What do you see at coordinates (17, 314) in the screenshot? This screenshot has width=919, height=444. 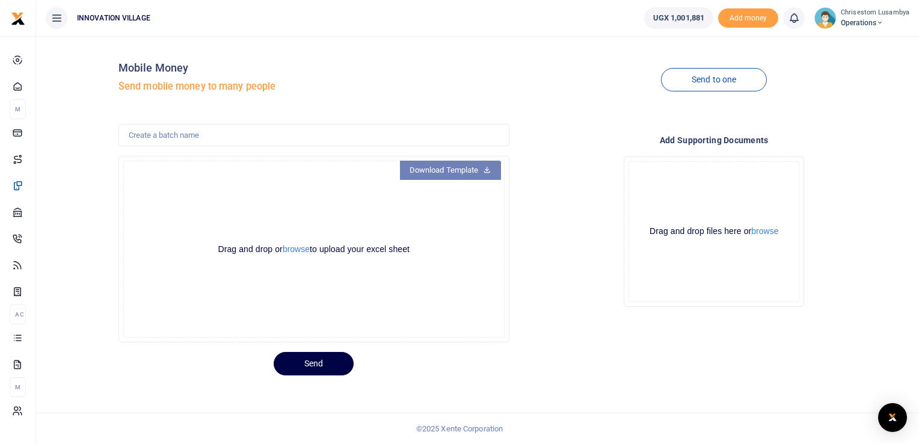 I see `li: Ac` at bounding box center [17, 314].